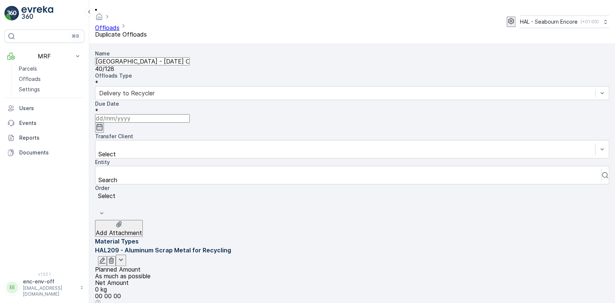 This screenshot has height=303, width=615. I want to click on img: logo_light-DOdMpM7g.png, so click(37, 13).